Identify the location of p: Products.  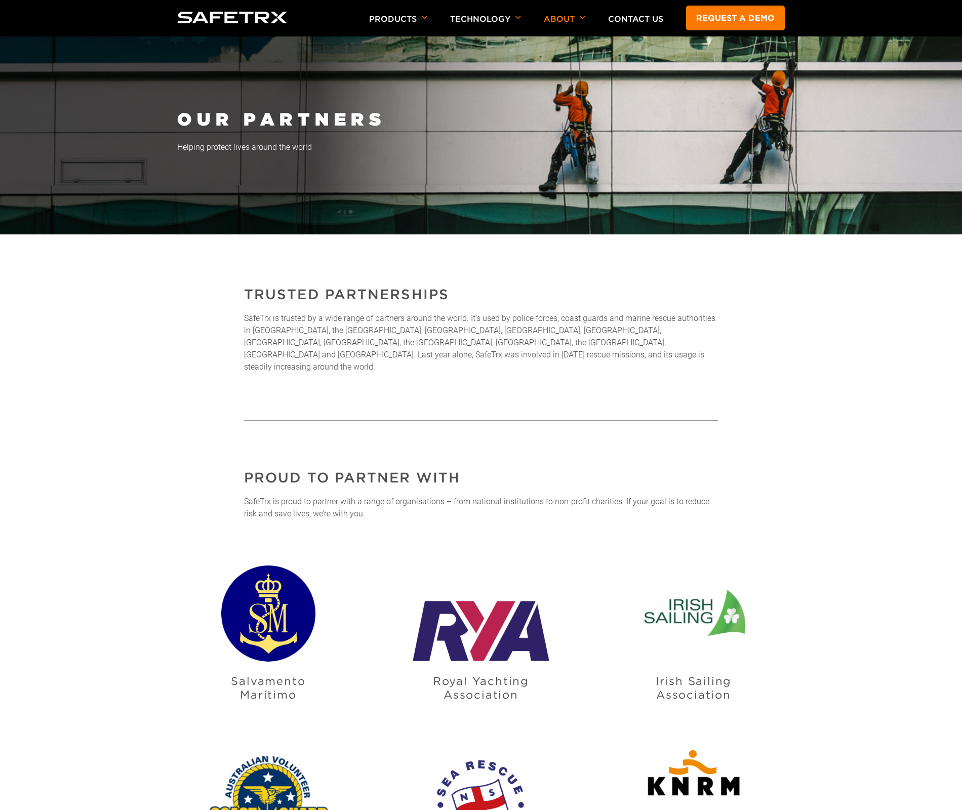
(398, 25).